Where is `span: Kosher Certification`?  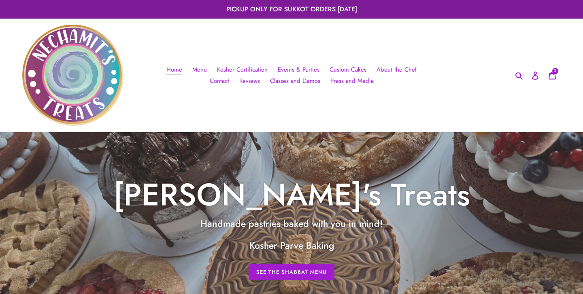 span: Kosher Certification is located at coordinates (242, 70).